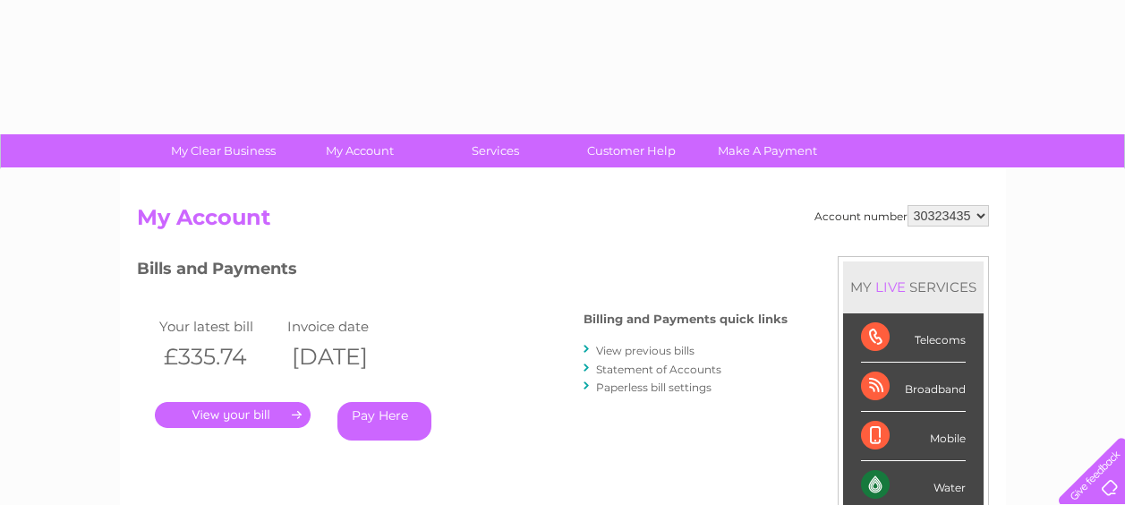  Describe the element at coordinates (913, 436) in the screenshot. I see `div: Mobile` at that location.